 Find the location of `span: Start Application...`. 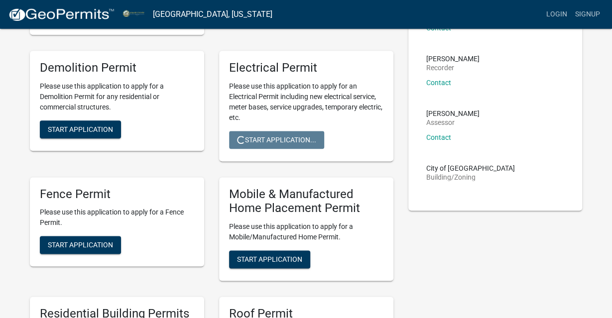

span: Start Application... is located at coordinates (277, 140).